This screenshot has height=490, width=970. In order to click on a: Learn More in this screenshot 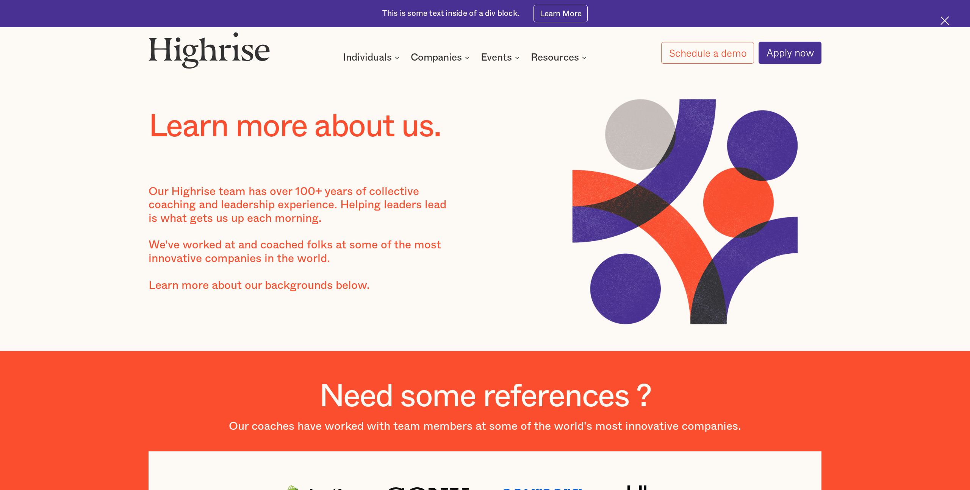, I will do `click(560, 13)`.